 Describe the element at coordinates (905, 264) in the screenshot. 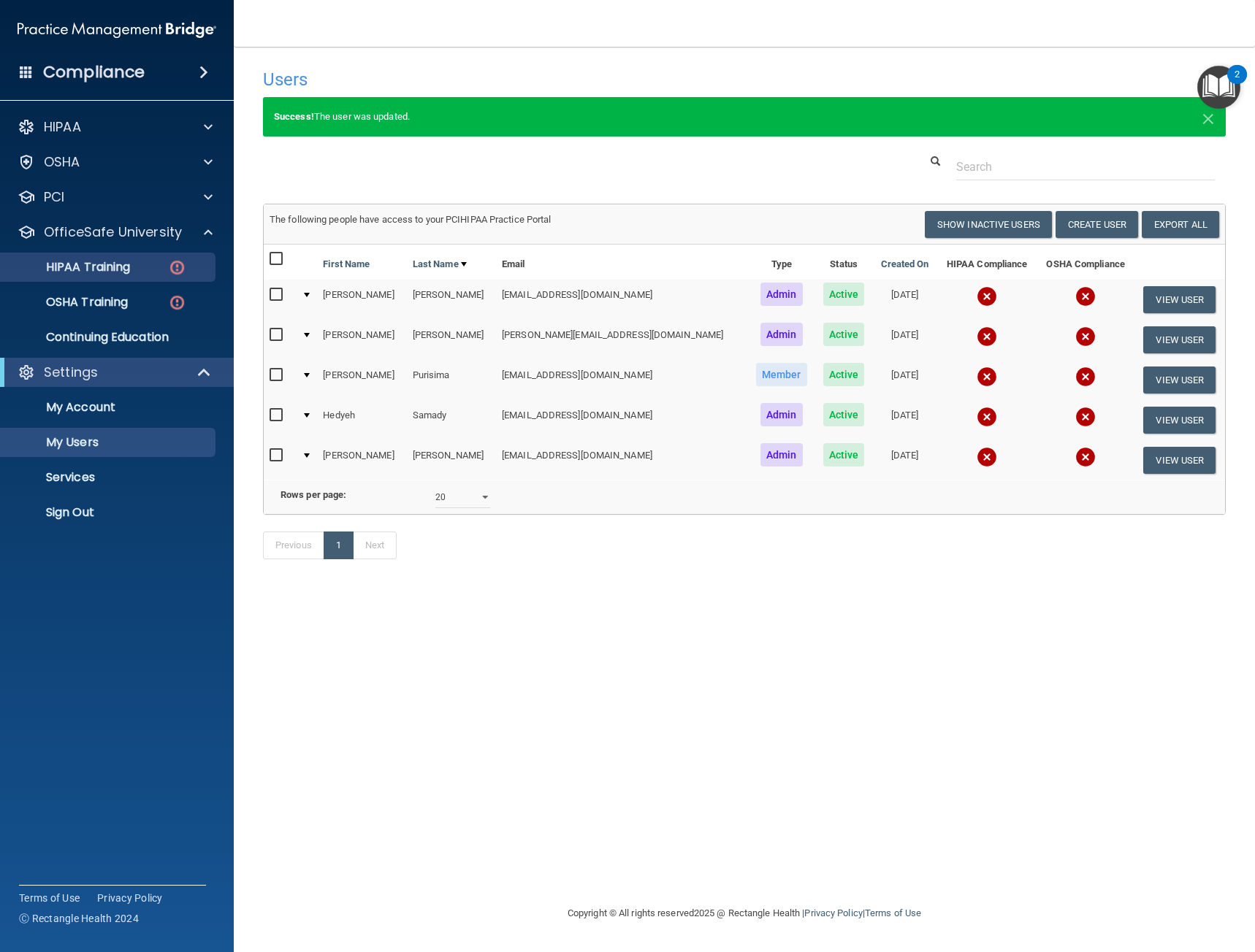

I see `a: Created On` at that location.